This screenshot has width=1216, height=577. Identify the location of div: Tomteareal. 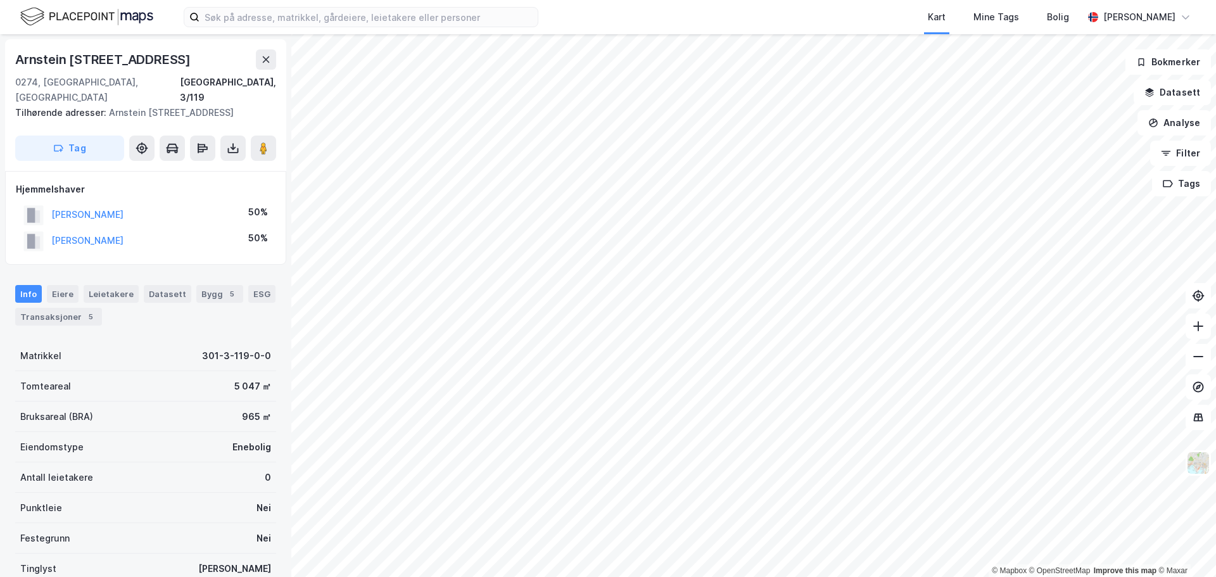
(46, 386).